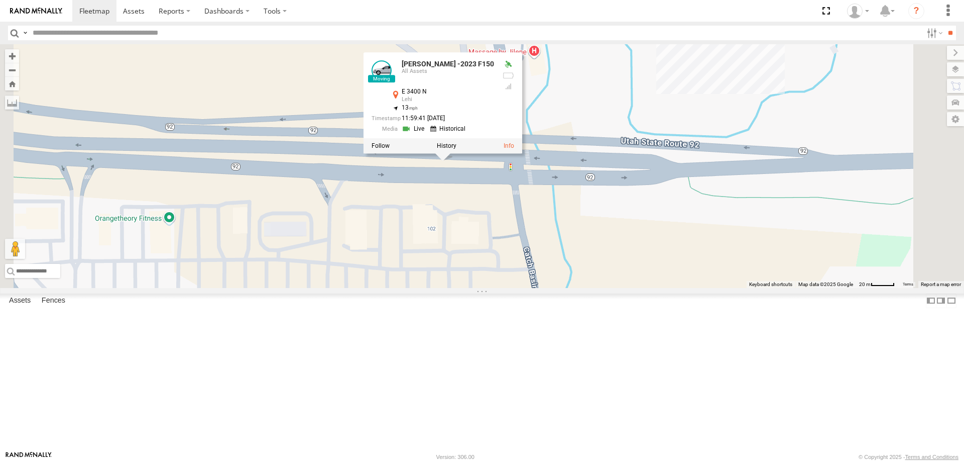 The width and height of the screenshot is (964, 462). Describe the element at coordinates (12, 83) in the screenshot. I see `button: Zoom Home` at that location.